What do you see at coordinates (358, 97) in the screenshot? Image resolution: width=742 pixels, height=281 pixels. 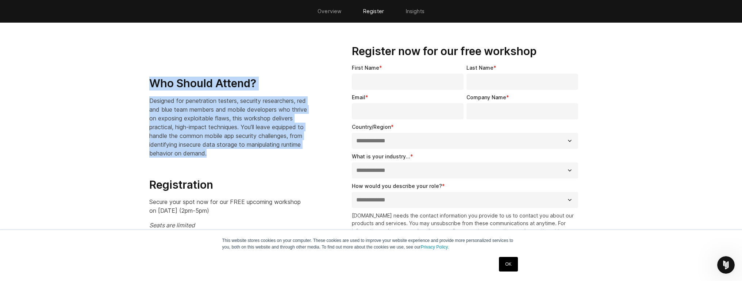 I see `span: Email` at bounding box center [358, 97].